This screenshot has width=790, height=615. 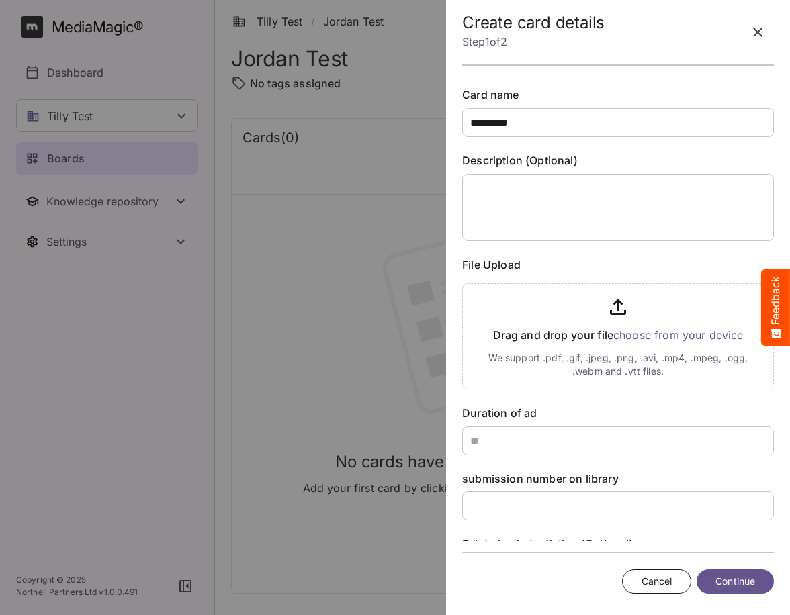 What do you see at coordinates (735, 582) in the screenshot?
I see `button: Continue` at bounding box center [735, 582].